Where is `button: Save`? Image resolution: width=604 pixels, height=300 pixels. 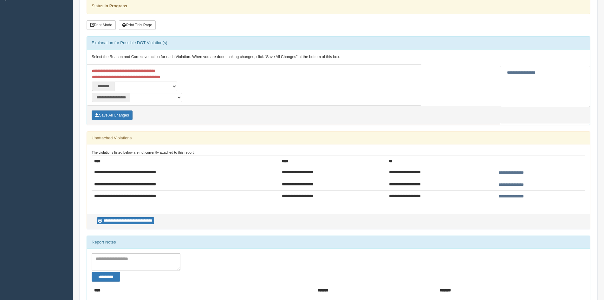
button: Save is located at coordinates (112, 115).